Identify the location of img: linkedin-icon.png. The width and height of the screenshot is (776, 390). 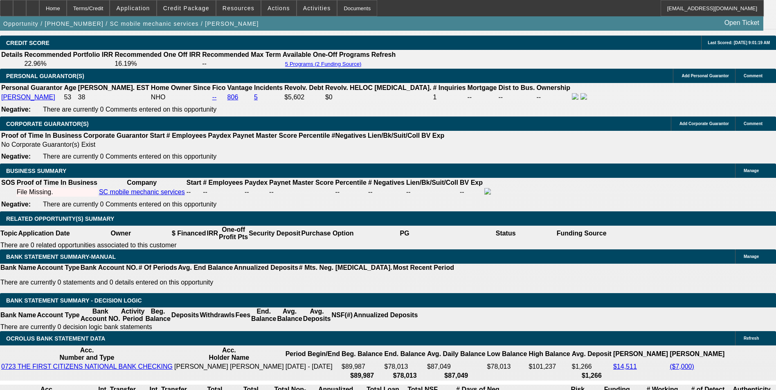
(584, 97).